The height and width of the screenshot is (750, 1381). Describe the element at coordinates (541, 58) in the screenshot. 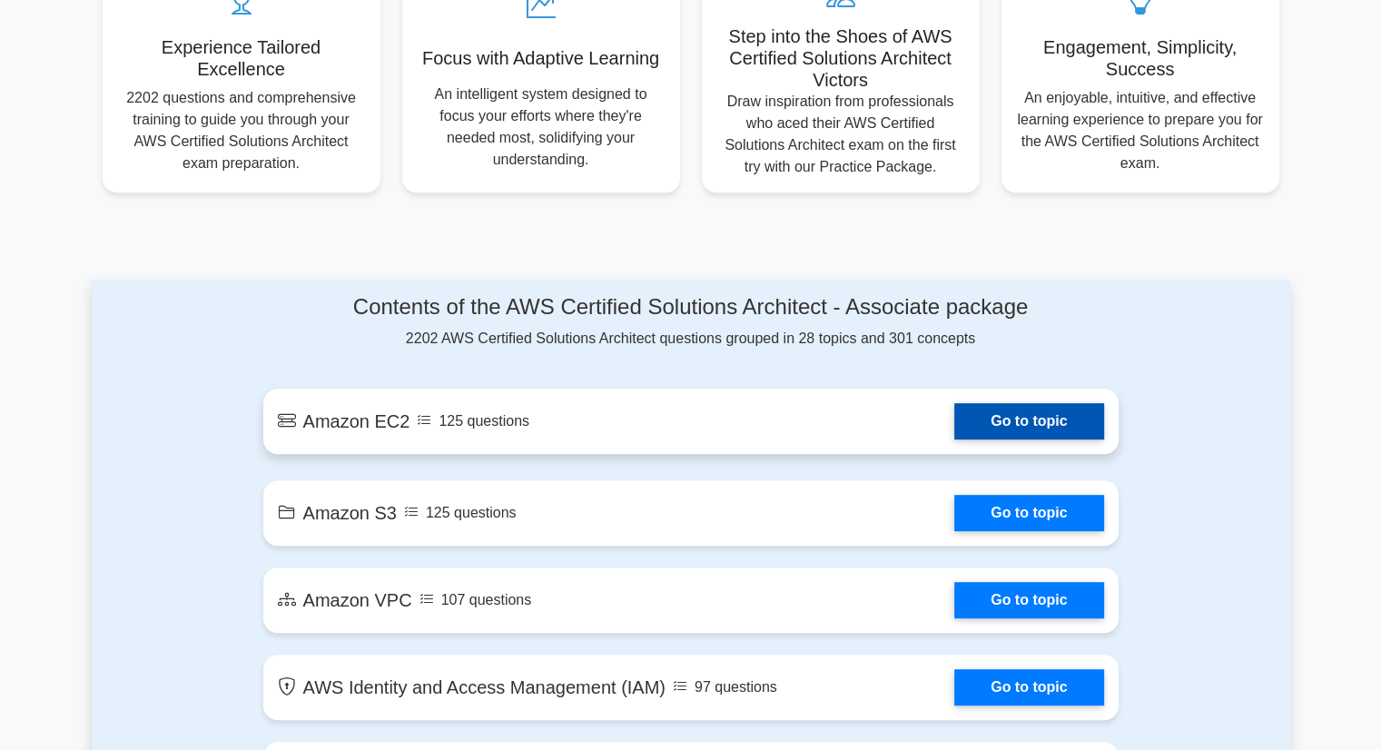

I see `h5: Focus with Adaptive Learning` at that location.